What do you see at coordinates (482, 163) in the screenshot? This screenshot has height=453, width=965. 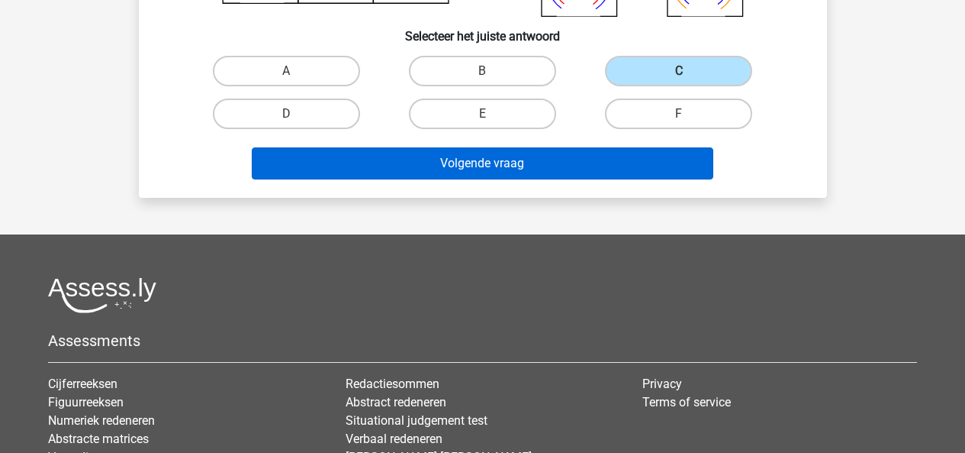 I see `button: Volgende vraag` at bounding box center [482, 163].